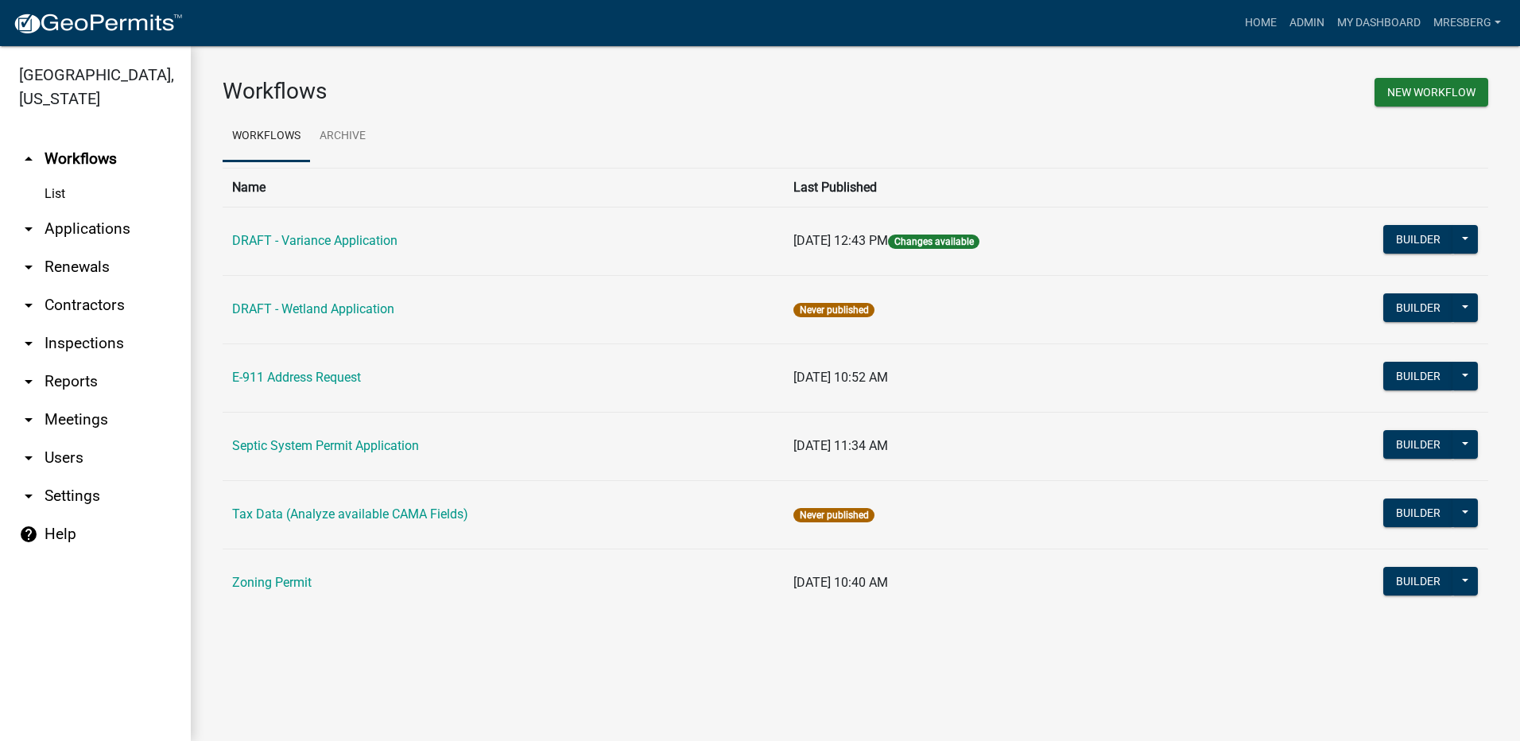 The image size is (1520, 741). I want to click on th: Name, so click(503, 187).